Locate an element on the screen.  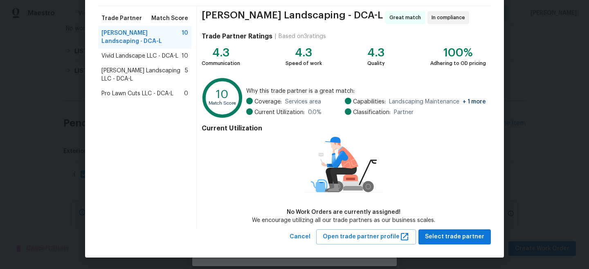
h4: Current Utilization is located at coordinates (344, 129).